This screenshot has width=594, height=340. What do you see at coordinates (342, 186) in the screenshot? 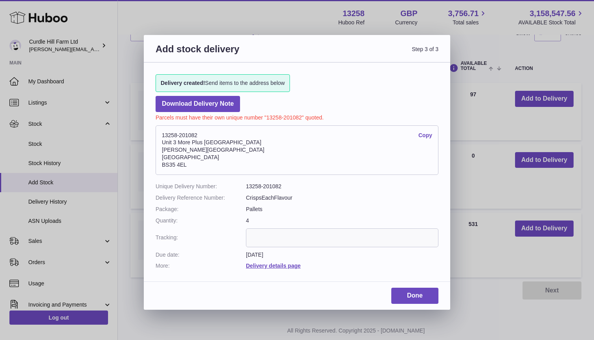
I see `dd: 13258-201082` at bounding box center [342, 186].